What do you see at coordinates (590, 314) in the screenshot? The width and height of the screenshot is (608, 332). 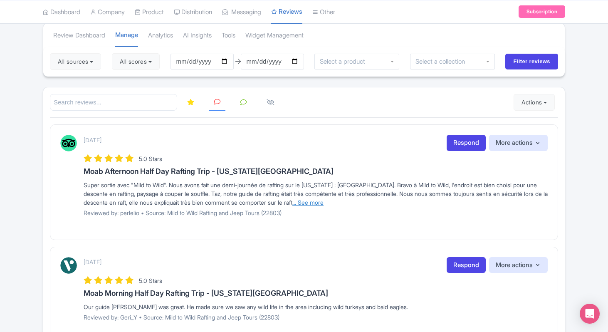 I see `div: Open Intercom Messenger` at bounding box center [590, 314].